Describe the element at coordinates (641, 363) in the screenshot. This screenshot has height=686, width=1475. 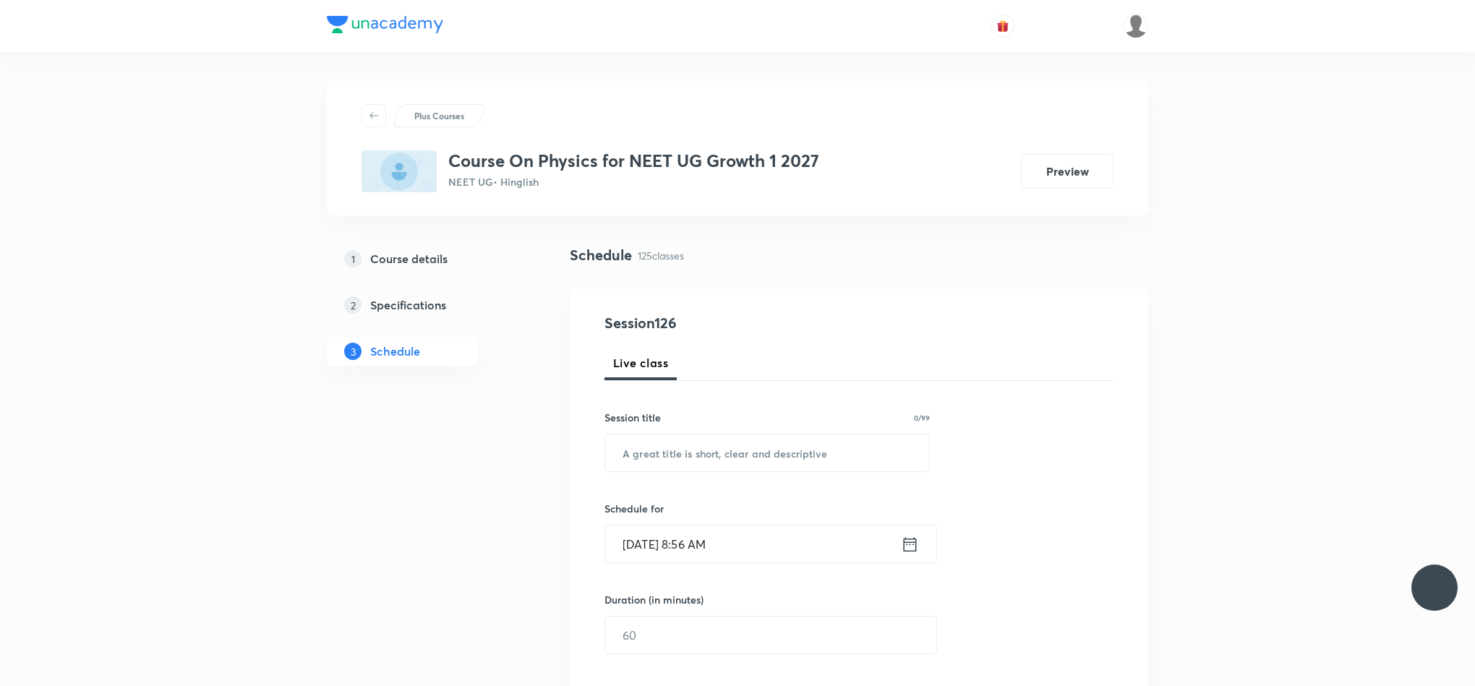
I see `span: Live class` at that location.